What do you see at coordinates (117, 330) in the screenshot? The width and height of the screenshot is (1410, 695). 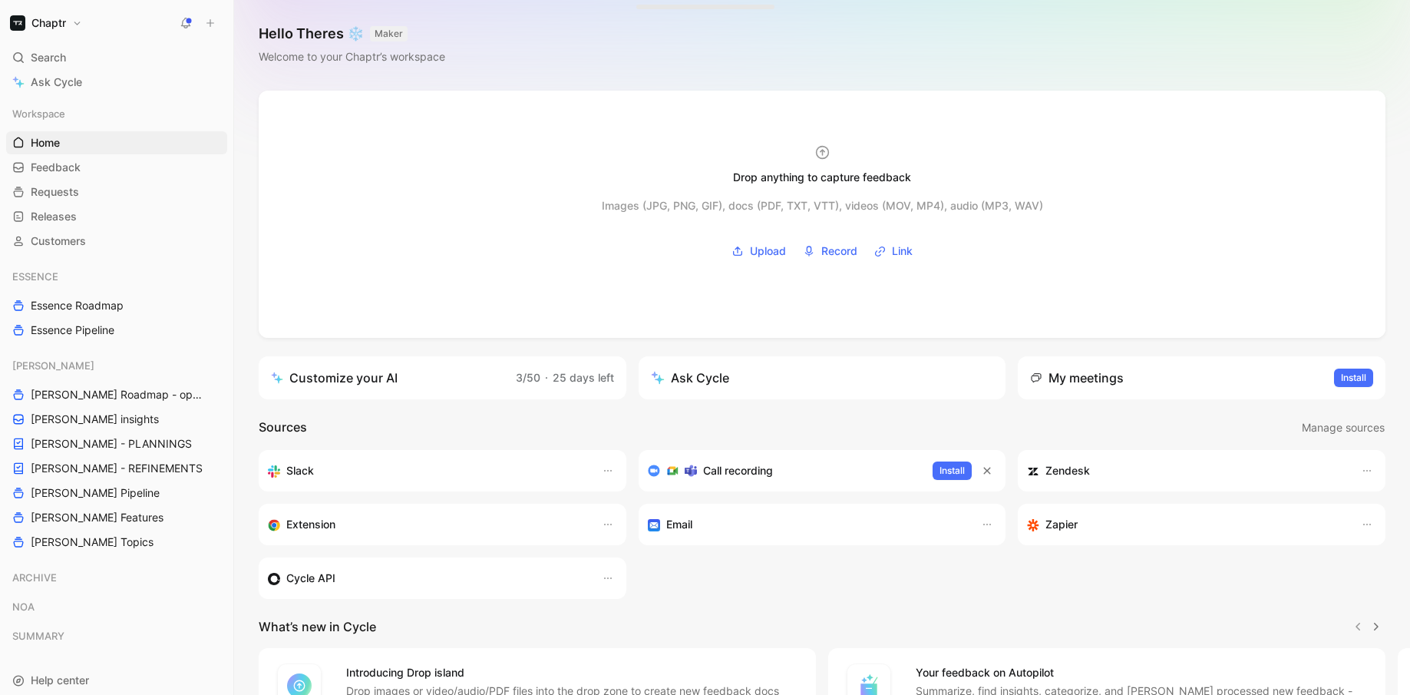 I see `a: Essence Pipeline` at bounding box center [117, 330].